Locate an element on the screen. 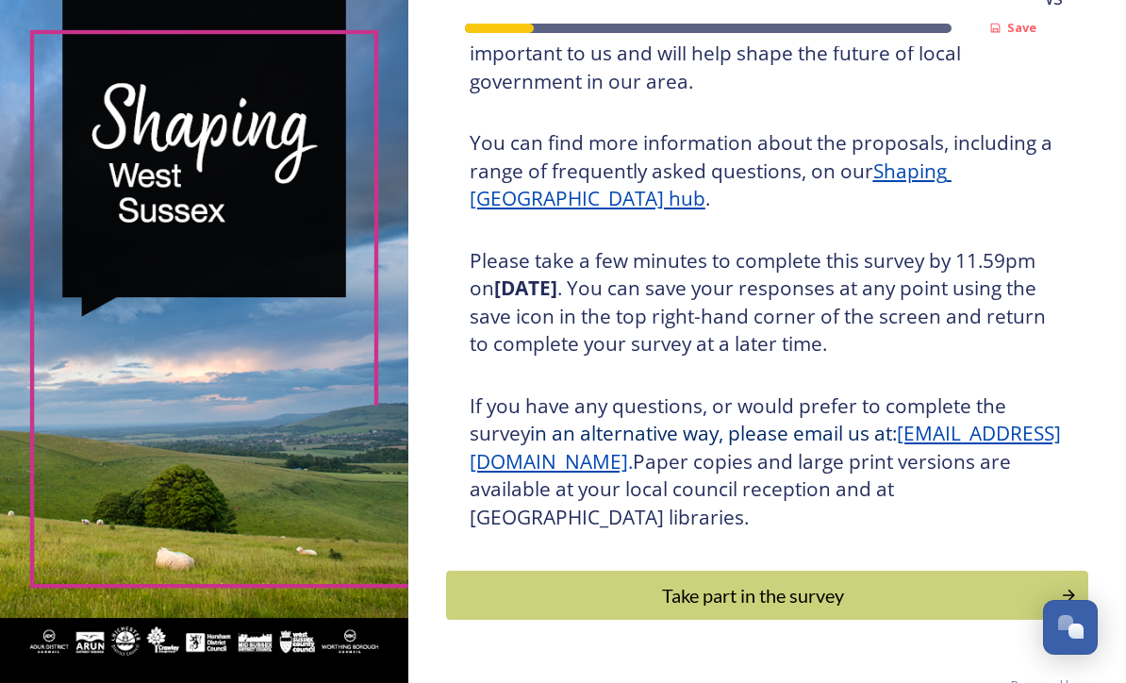  strong: Save is located at coordinates (1021, 27).